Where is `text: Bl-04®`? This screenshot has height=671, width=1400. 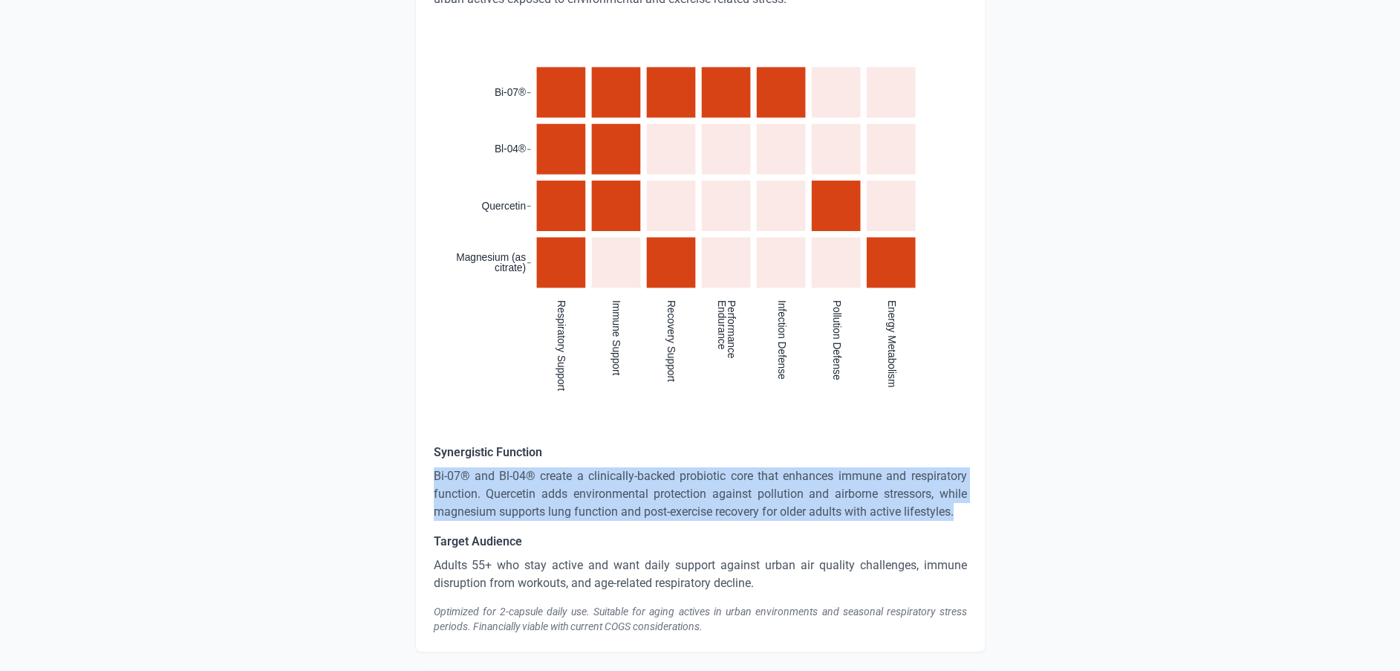 text: Bl-04® is located at coordinates (510, 149).